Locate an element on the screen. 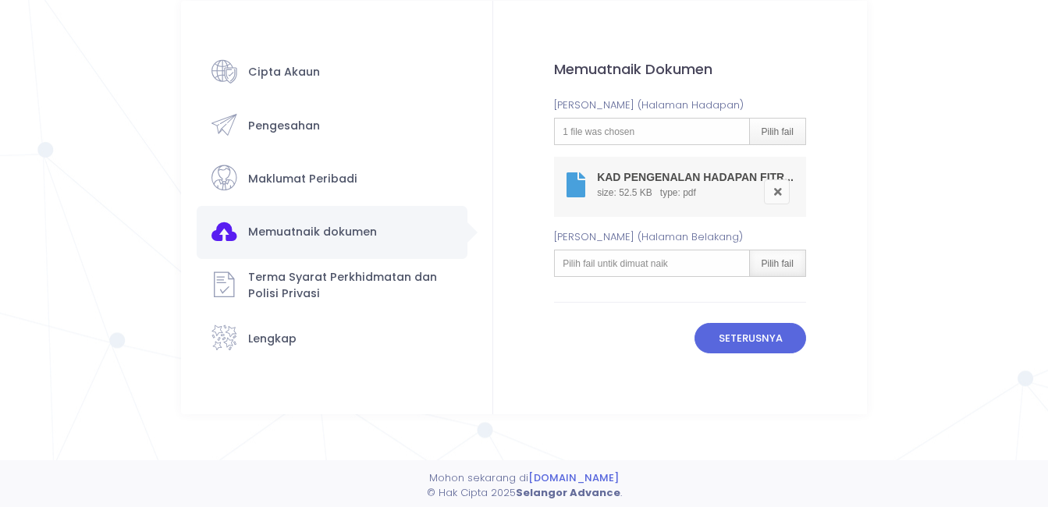 The image size is (1048, 507). span: size: 52.5 KB is located at coordinates (624, 193).